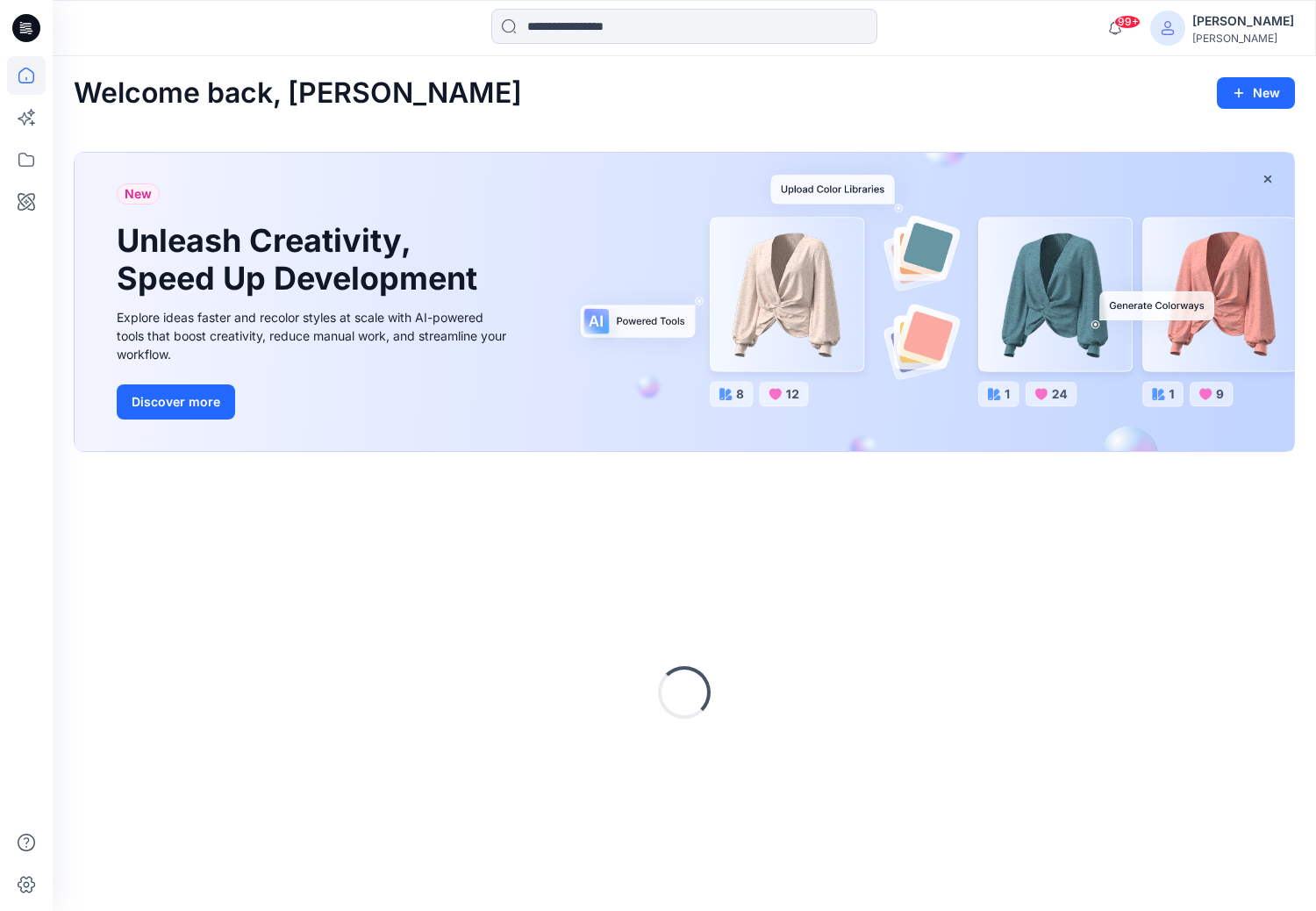 This screenshot has height=911, width=1316. Describe the element at coordinates (1168, 28) in the screenshot. I see `svg: avatar` at that location.